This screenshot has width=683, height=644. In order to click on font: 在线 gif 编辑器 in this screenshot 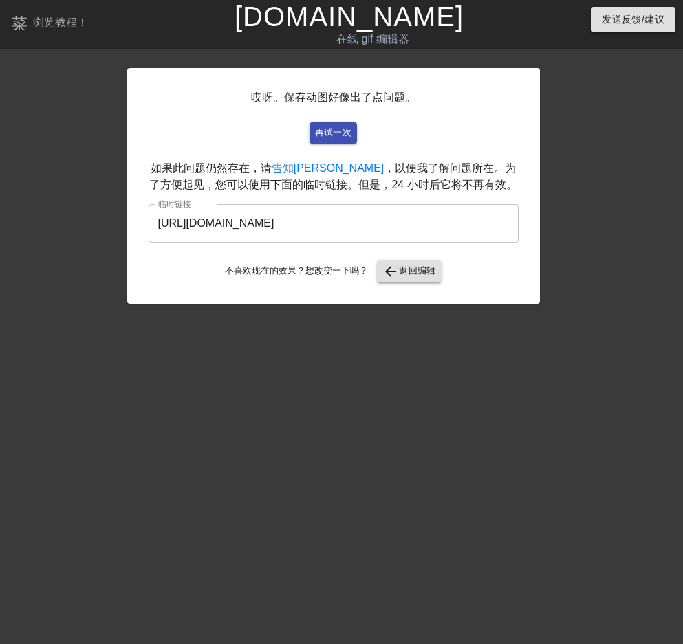, I will do `click(373, 39)`.